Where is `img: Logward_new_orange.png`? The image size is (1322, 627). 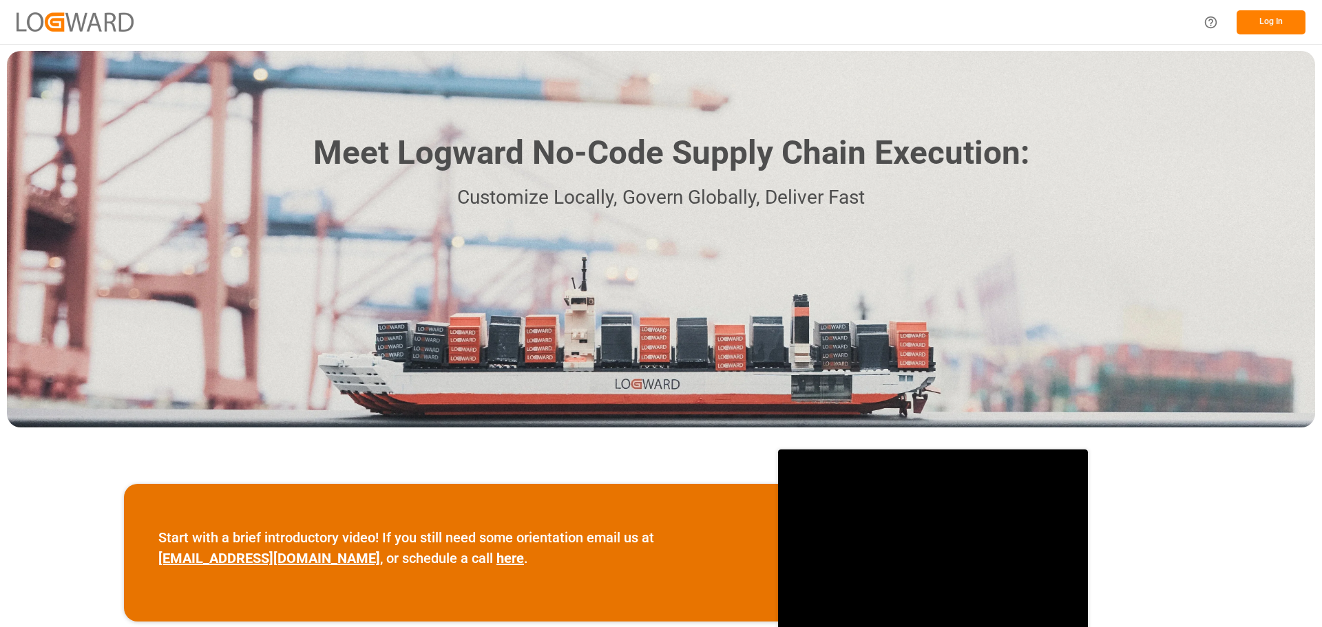
img: Logward_new_orange.png is located at coordinates (75, 21).